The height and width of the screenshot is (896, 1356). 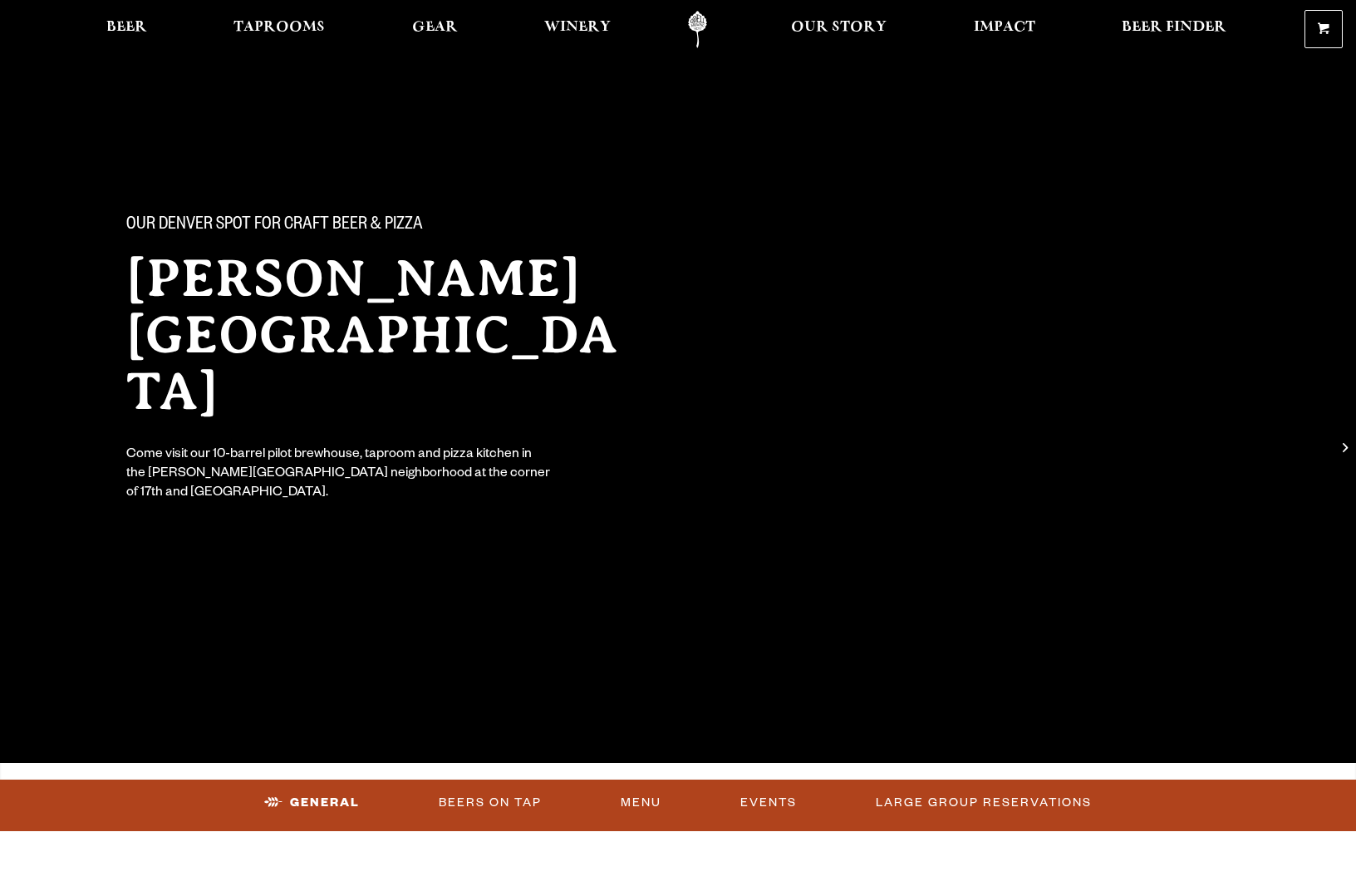 I want to click on span: Winery, so click(x=578, y=27).